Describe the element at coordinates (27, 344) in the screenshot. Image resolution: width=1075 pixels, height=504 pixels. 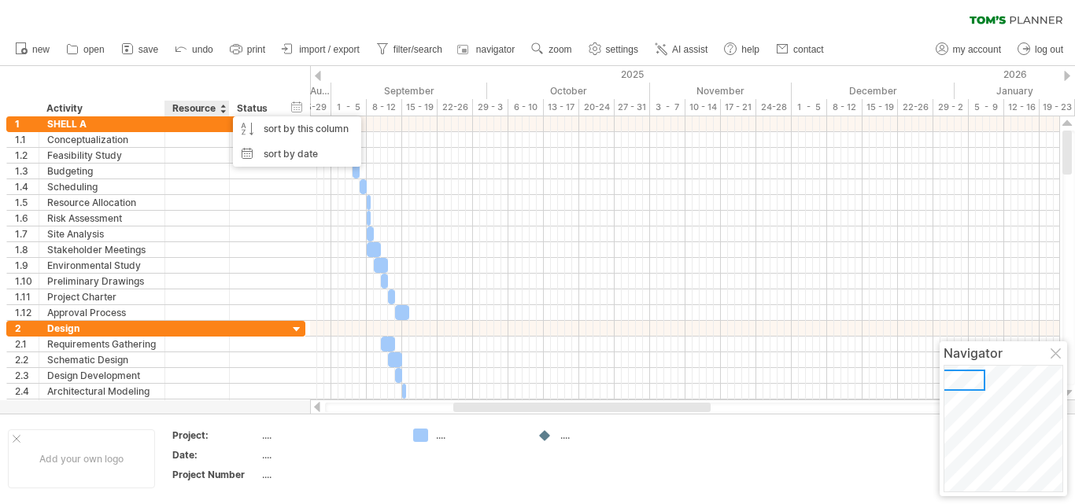
I see `div: 2.1` at that location.